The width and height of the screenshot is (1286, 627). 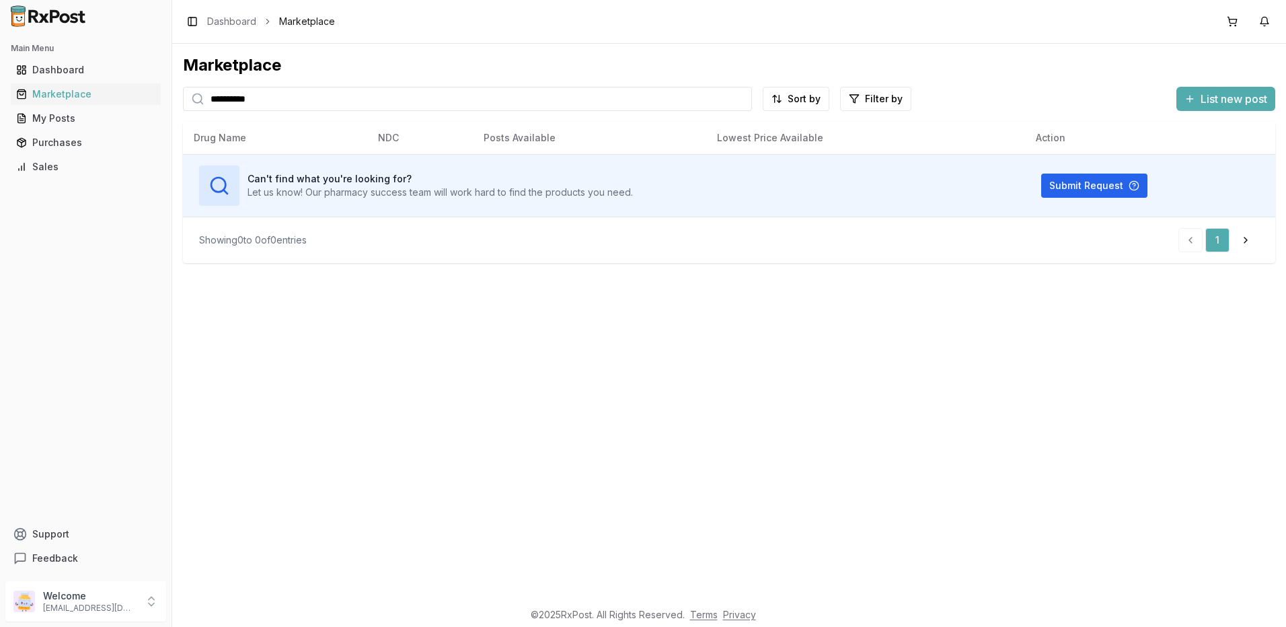 I want to click on th: Drug Name, so click(x=275, y=138).